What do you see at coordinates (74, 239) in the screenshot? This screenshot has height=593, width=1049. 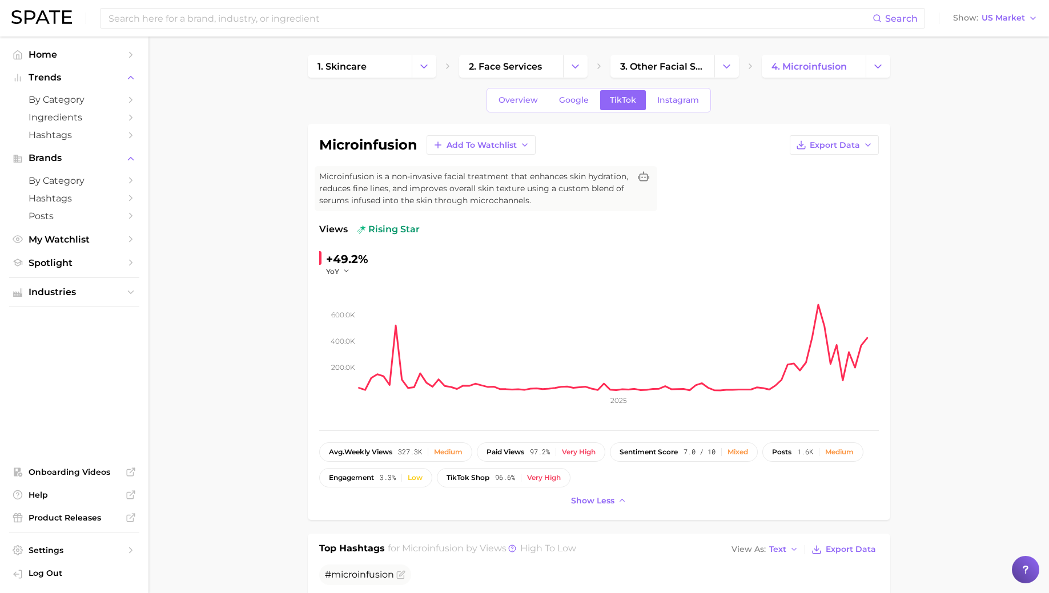 I see `a: My Watchlist` at bounding box center [74, 239].